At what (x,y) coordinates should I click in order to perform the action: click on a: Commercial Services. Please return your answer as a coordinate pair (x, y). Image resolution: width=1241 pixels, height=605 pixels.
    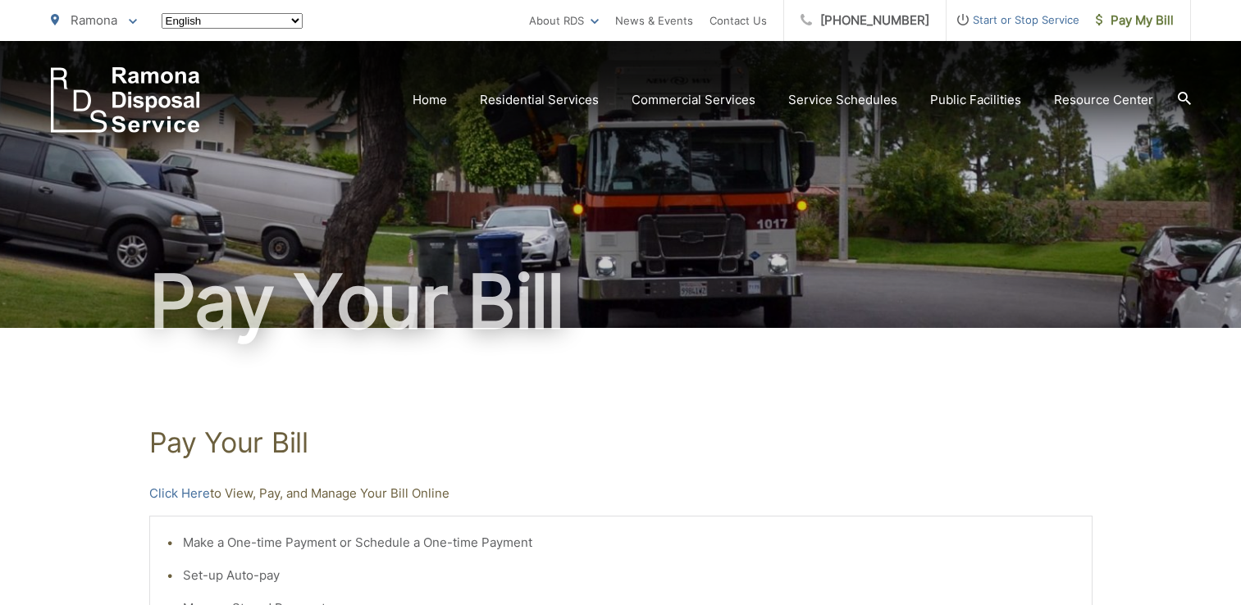
    Looking at the image, I should click on (693, 100).